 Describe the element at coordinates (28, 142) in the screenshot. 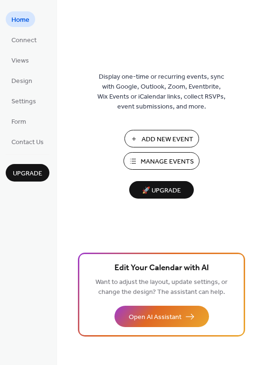

I see `span: Contact Us` at that location.